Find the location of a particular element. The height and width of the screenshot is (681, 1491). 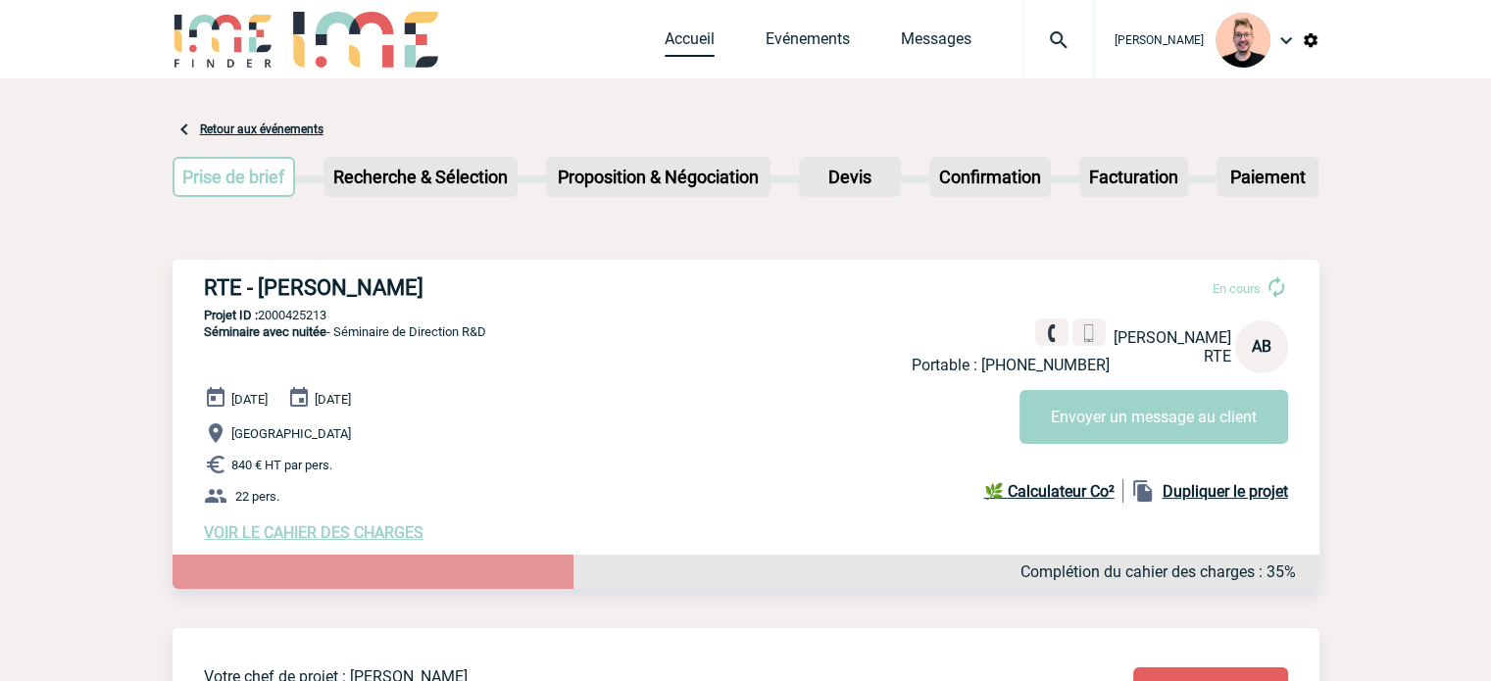

p: Confirmation is located at coordinates (990, 177).